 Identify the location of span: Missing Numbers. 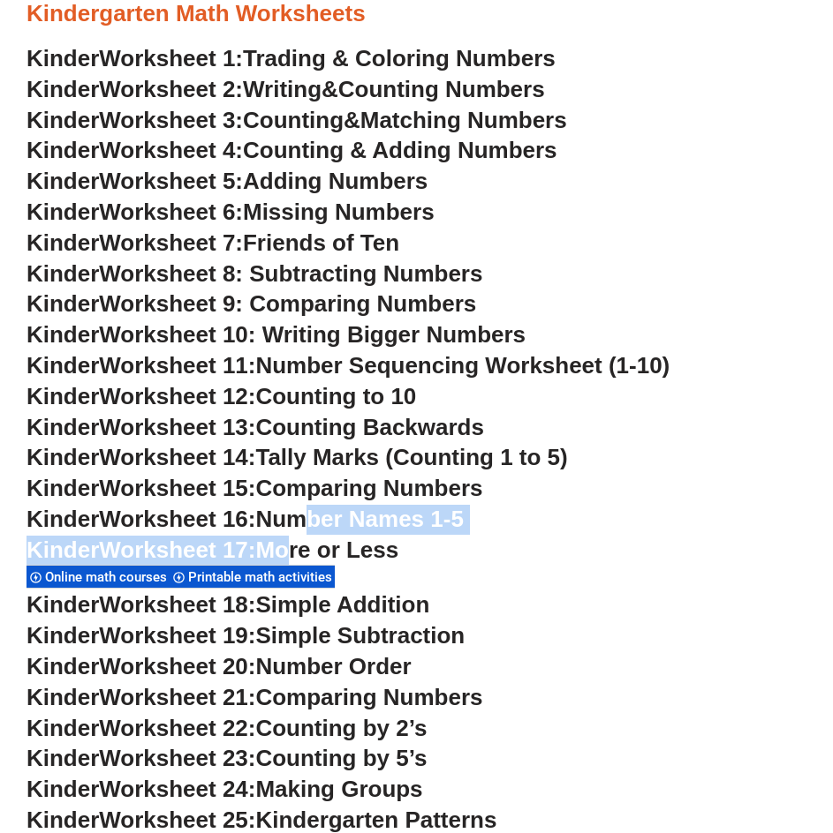
(338, 212).